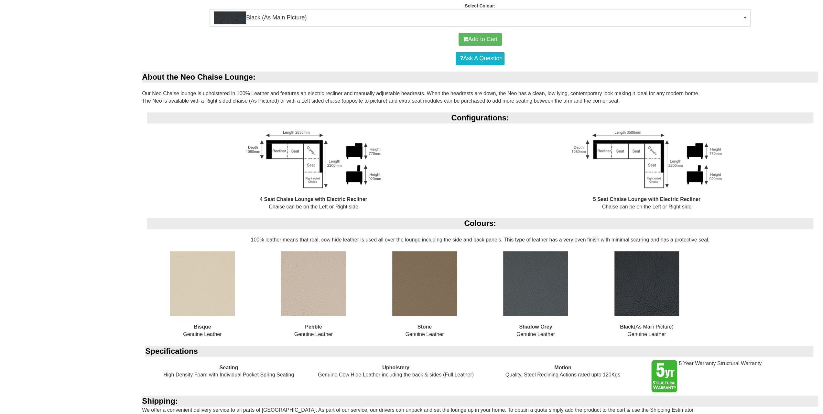 The height and width of the screenshot is (414, 823). Describe the element at coordinates (229, 371) in the screenshot. I see `div: High Density Foam with Individual Pocket Spring Seating` at that location.